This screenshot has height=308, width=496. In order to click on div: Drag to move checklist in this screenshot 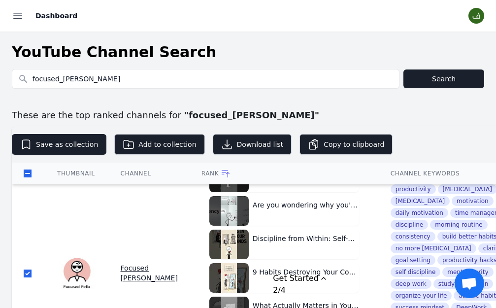, I will do `click(379, 279)`.